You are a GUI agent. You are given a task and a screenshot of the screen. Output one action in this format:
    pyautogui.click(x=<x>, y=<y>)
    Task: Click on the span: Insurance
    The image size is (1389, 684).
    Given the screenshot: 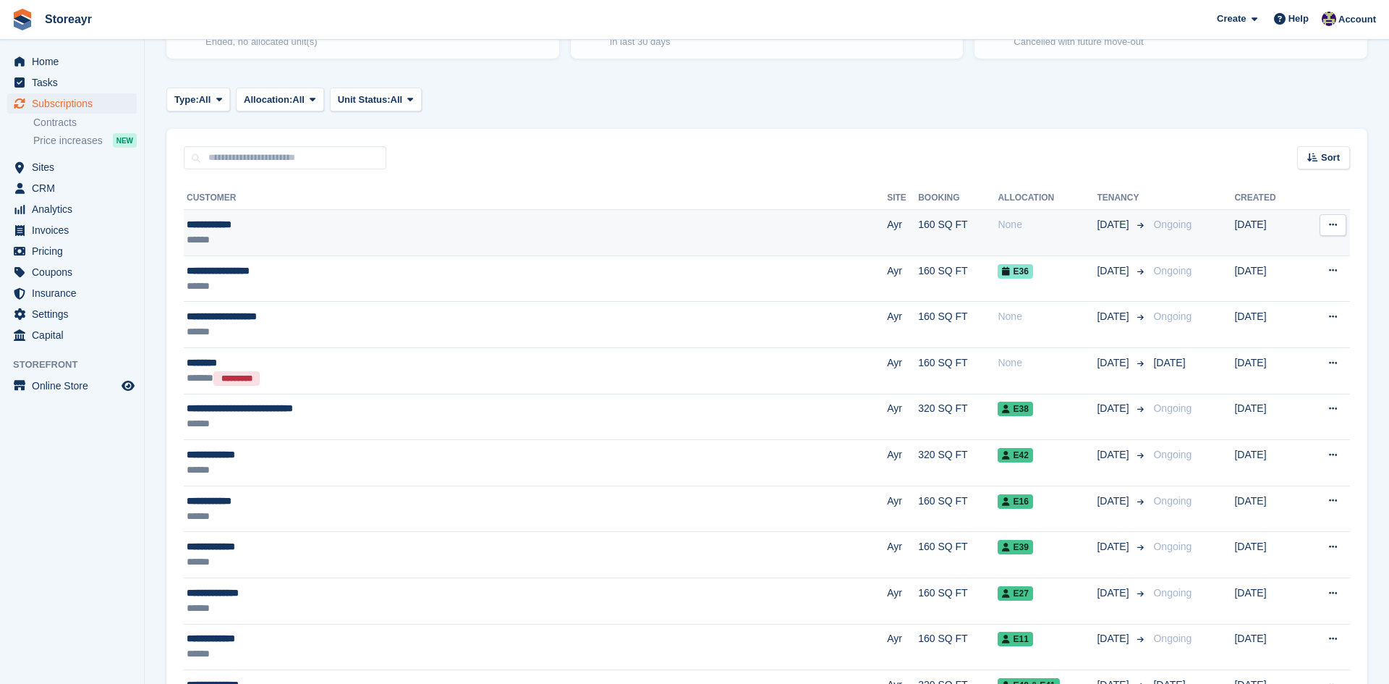 What is the action you would take?
    pyautogui.click(x=75, y=293)
    